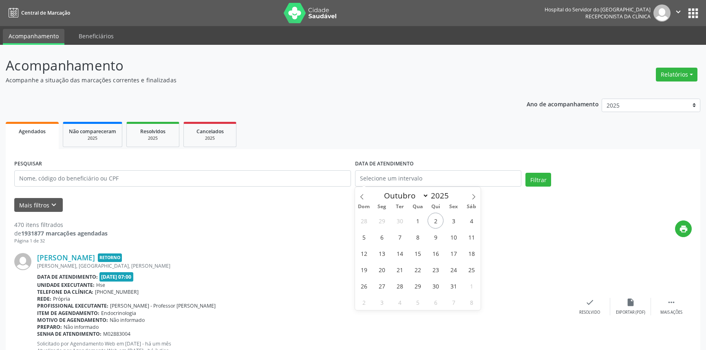 The height and width of the screenshot is (350, 706). What do you see at coordinates (69, 334) in the screenshot?
I see `b: Senha de atendimento:` at bounding box center [69, 334].